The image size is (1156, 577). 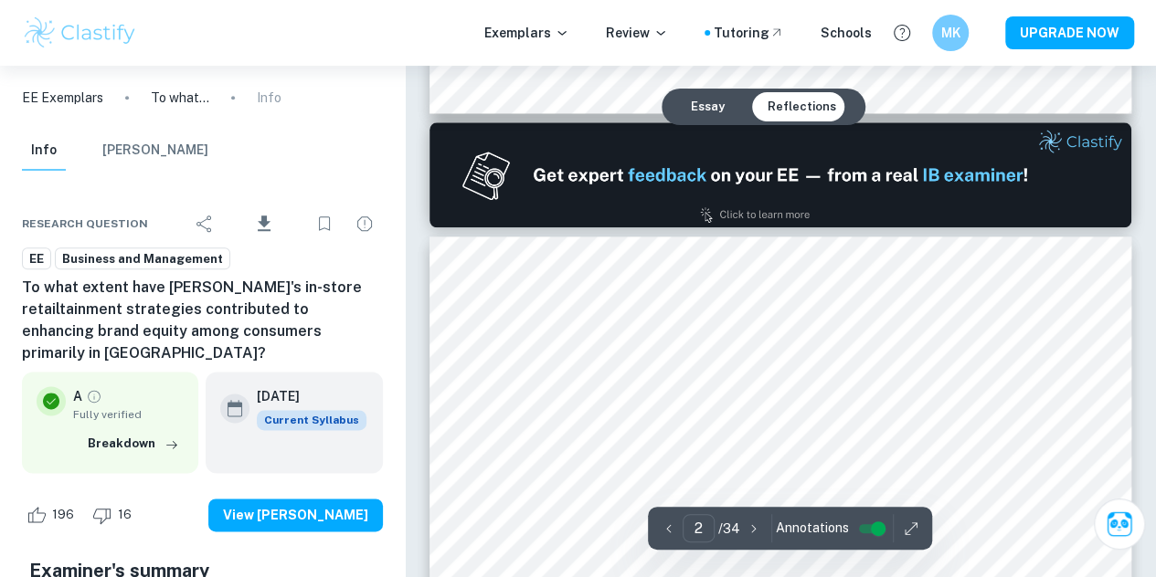 What do you see at coordinates (143, 259) in the screenshot?
I see `a: Business and Management` at bounding box center [143, 259].